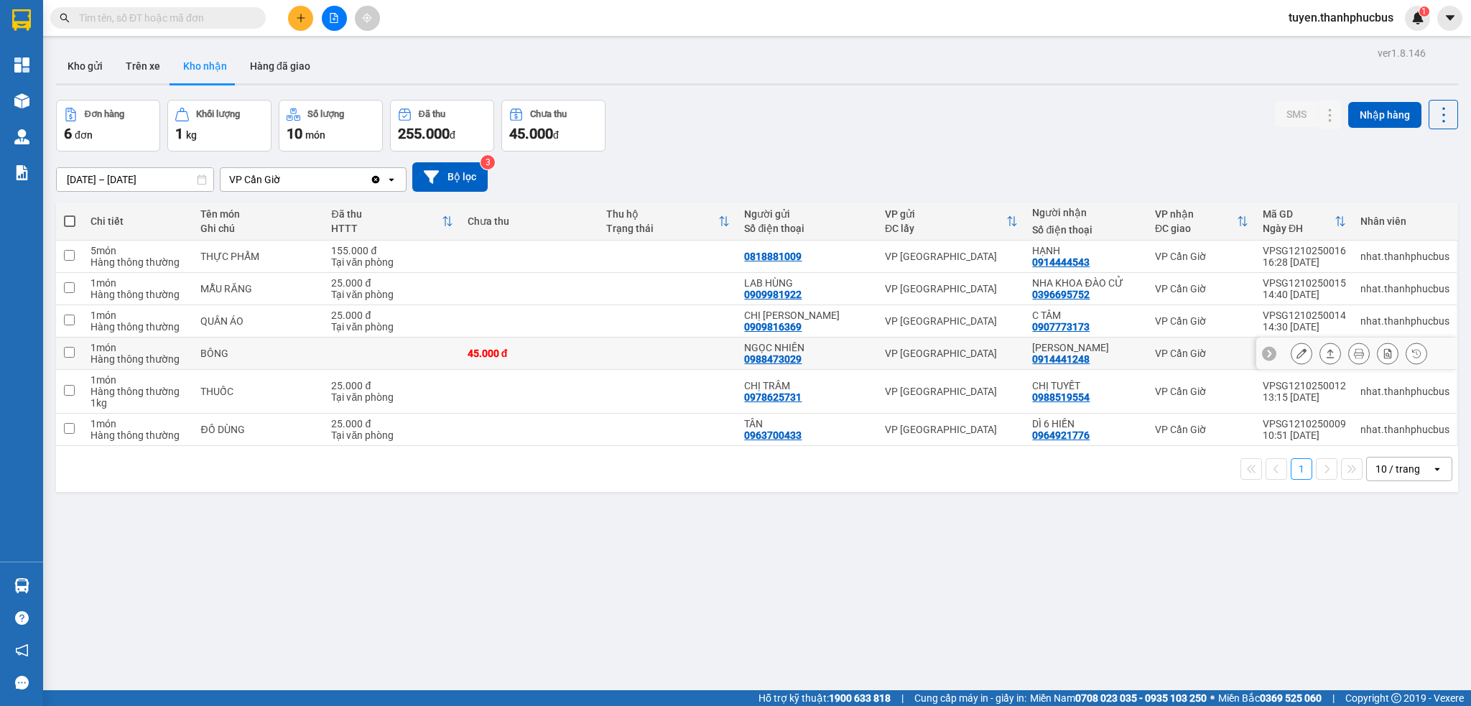  What do you see at coordinates (325, 114) in the screenshot?
I see `div: Số lượng` at bounding box center [325, 114].